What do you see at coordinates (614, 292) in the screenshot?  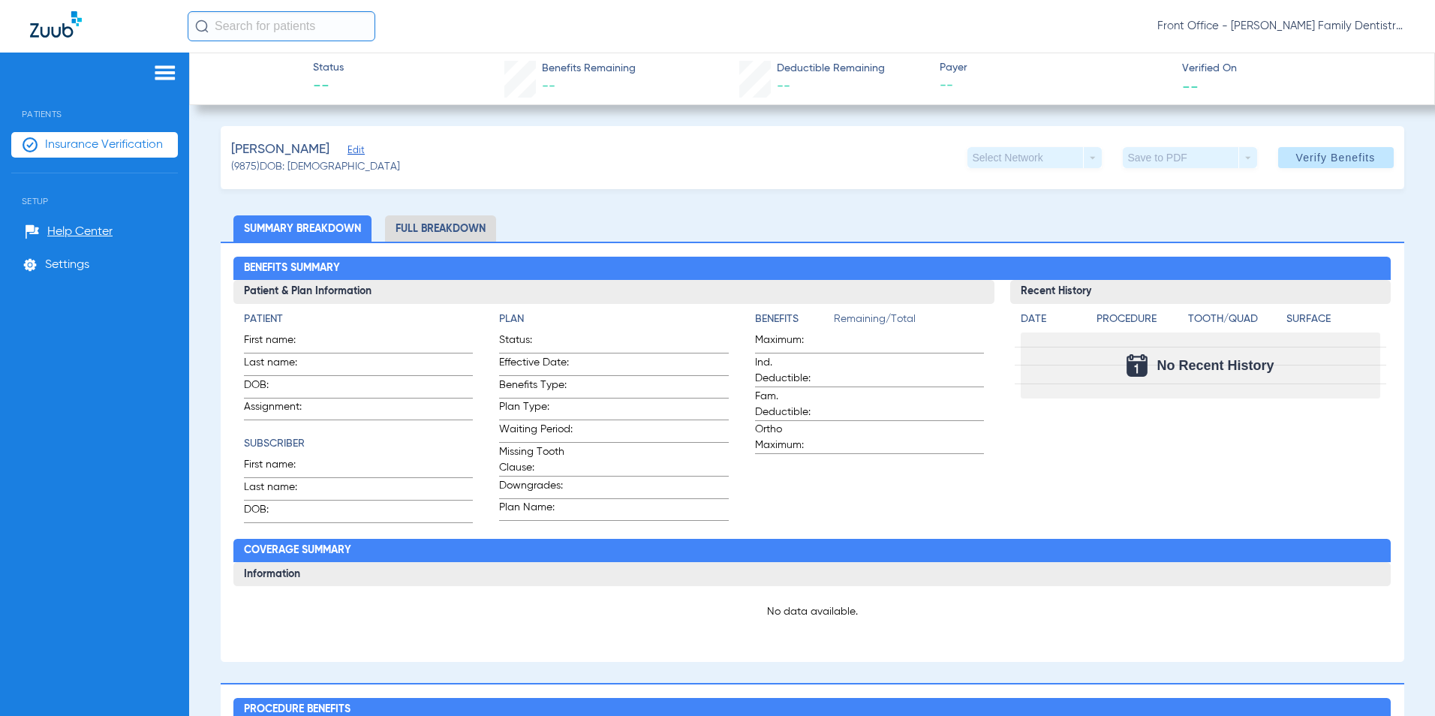 I see `h3: Patient & Plan Information` at bounding box center [614, 292].